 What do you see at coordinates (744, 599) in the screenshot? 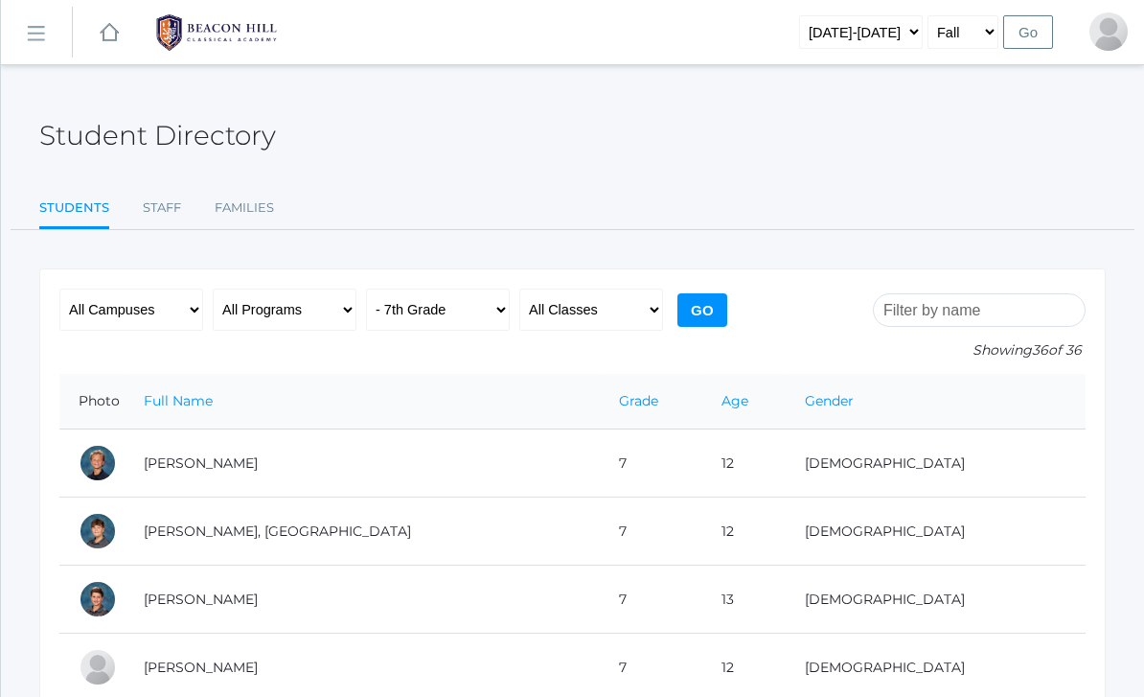
I see `td: 13` at bounding box center [744, 599].